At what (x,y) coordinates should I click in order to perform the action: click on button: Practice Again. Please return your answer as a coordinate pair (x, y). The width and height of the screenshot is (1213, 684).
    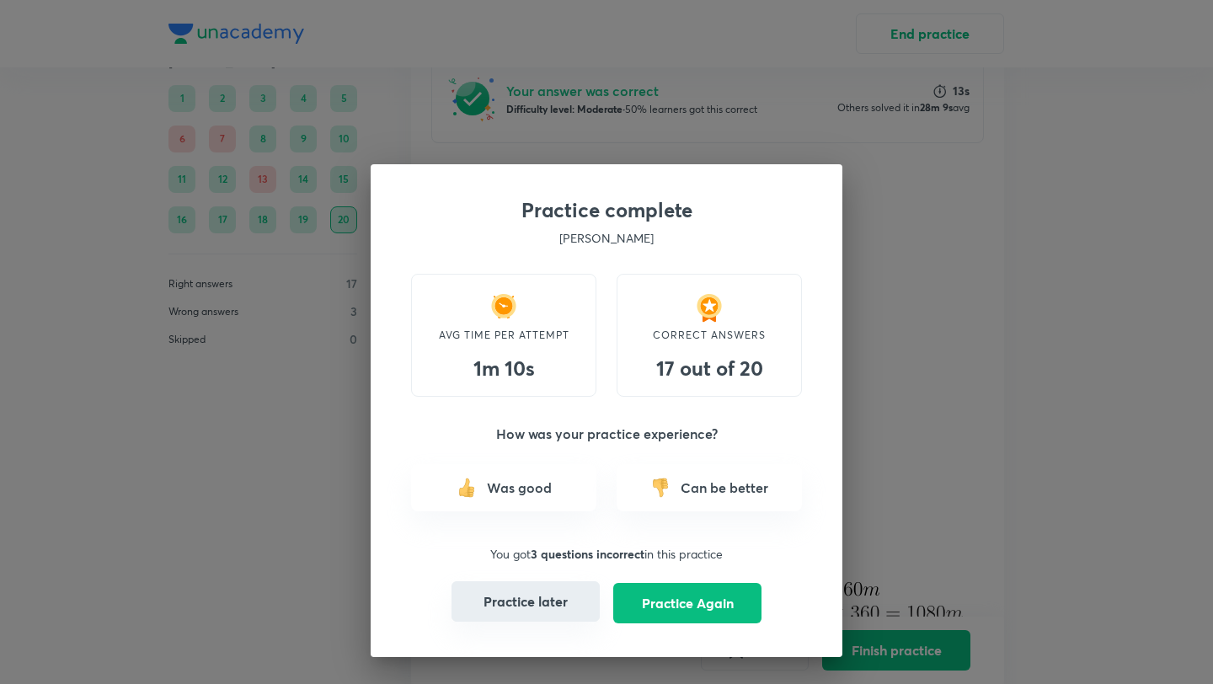
    Looking at the image, I should click on (687, 603).